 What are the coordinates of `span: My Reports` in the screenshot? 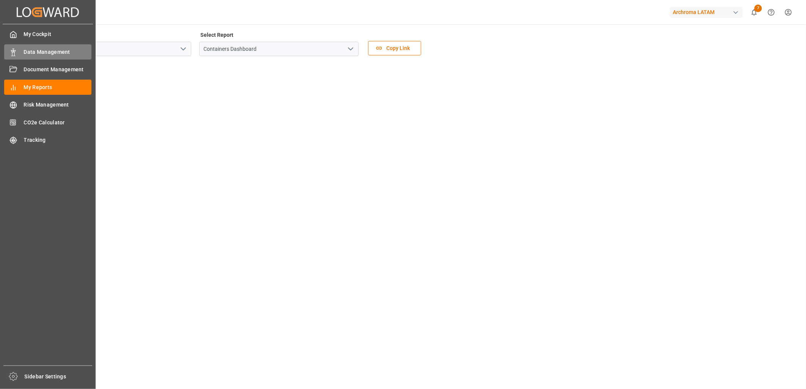 It's located at (58, 87).